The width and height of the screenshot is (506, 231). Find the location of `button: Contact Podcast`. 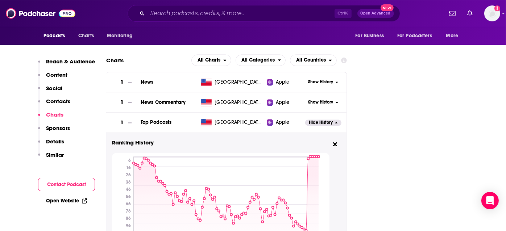

button: Contact Podcast is located at coordinates (66, 184).